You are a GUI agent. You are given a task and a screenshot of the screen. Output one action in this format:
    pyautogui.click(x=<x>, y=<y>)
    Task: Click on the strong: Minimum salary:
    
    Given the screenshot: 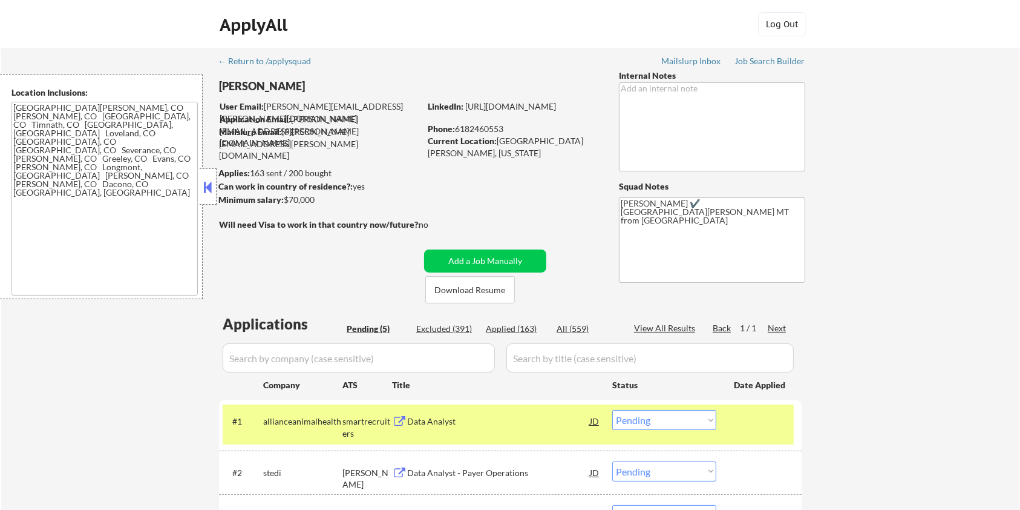 What is the action you would take?
    pyautogui.click(x=251, y=199)
    